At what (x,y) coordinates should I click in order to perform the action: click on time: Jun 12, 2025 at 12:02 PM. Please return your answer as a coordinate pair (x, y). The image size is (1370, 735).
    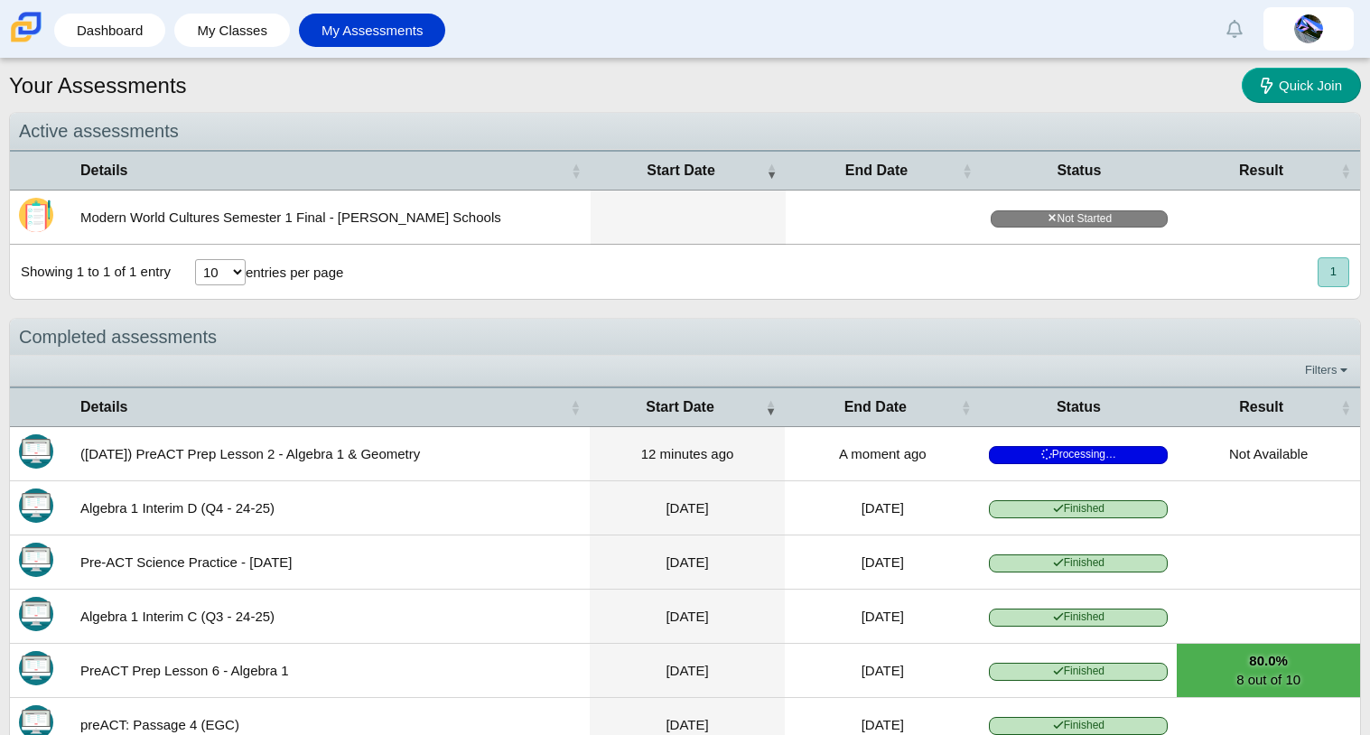
    Looking at the image, I should click on (882, 507).